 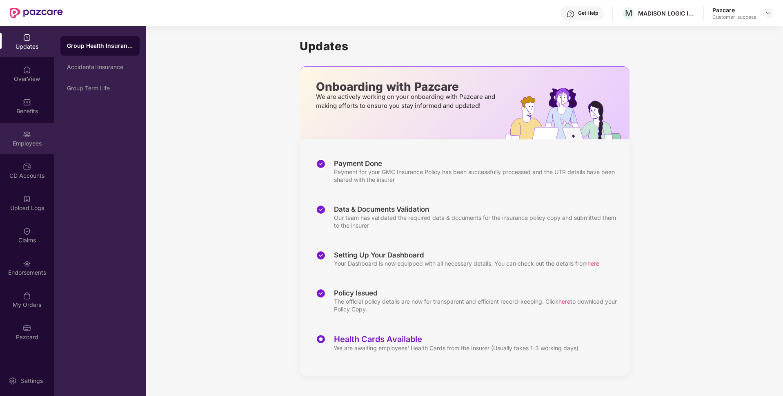 I want to click on img: svg+xml;base64,PHN2ZyBpZD0iVXBsb2FkX0xvZ3MiIGRhdGEtbmFtZT0iVXBsb2FkIExvZ3MiIHhtbG5zPSJodHRwOi8vd3..., so click(x=27, y=199).